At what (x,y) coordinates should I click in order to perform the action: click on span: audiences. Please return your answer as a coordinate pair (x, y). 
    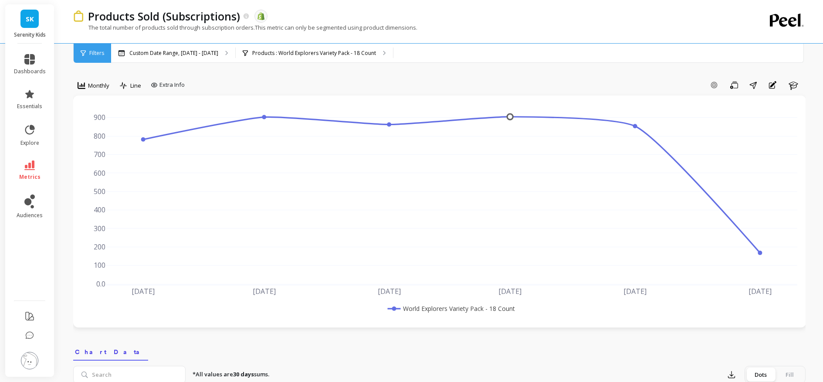
    Looking at the image, I should click on (30, 215).